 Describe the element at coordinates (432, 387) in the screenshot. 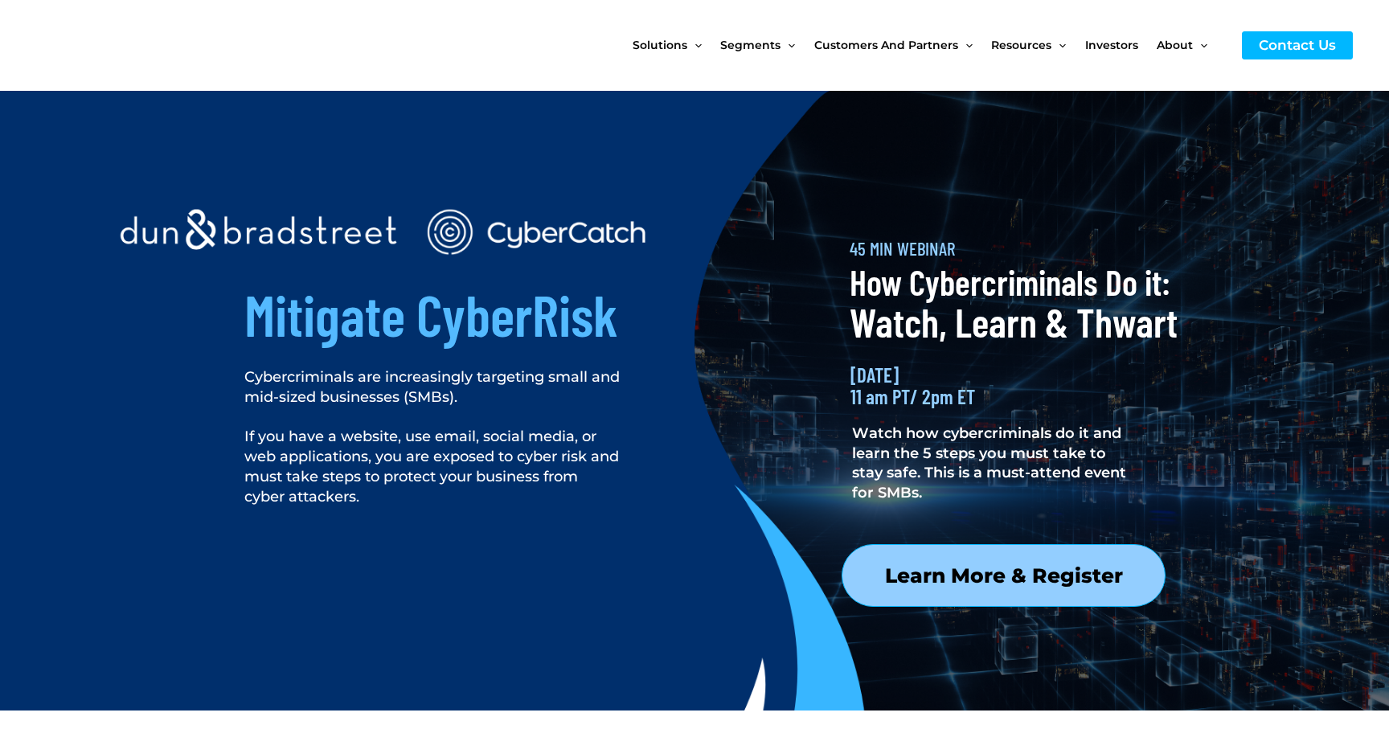

I see `span: Cybercriminals are increasingly targeting small and mid-sized businesses (SMBs).` at that location.